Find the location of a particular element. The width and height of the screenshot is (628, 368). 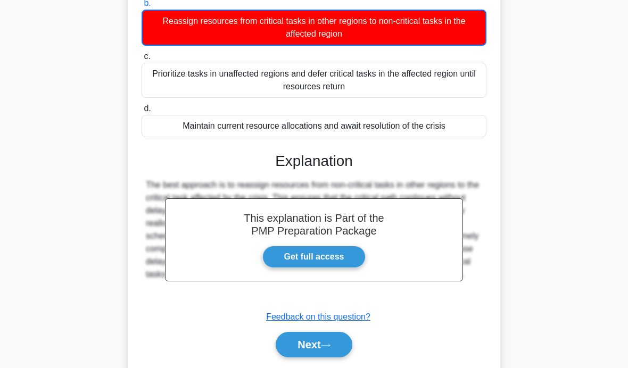

a: Get full access is located at coordinates (314, 257).